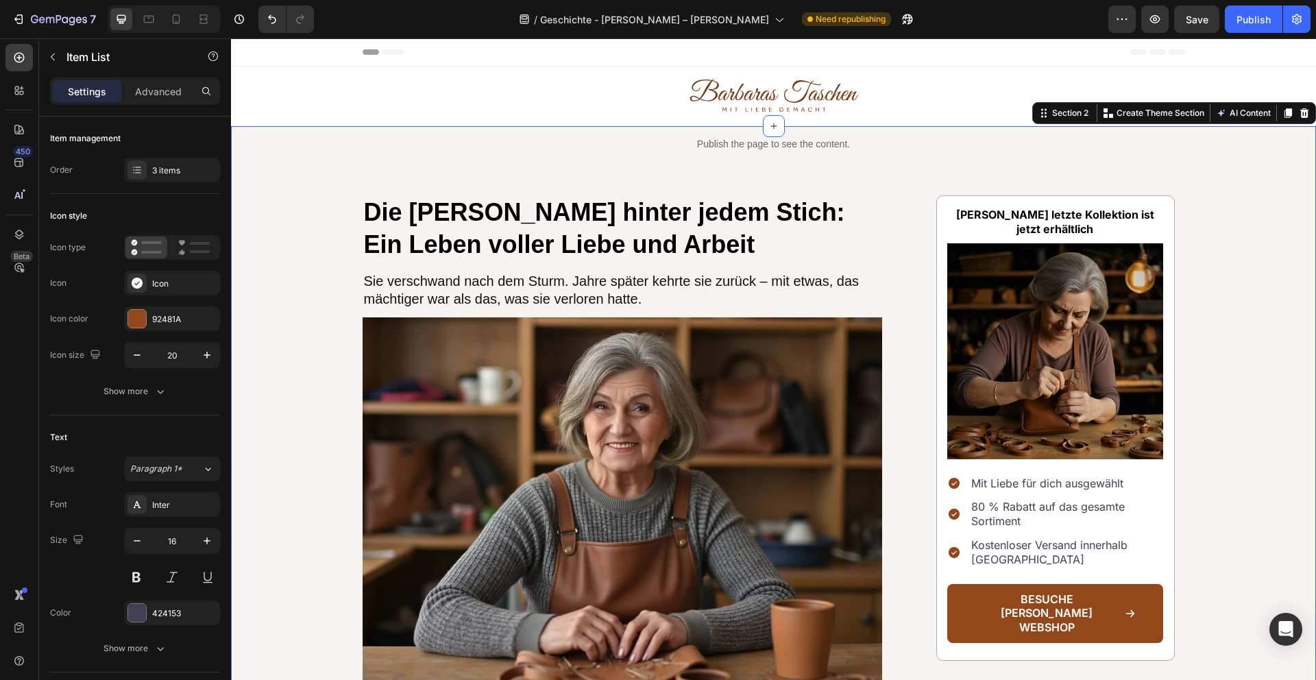  I want to click on p: Advanced, so click(158, 91).